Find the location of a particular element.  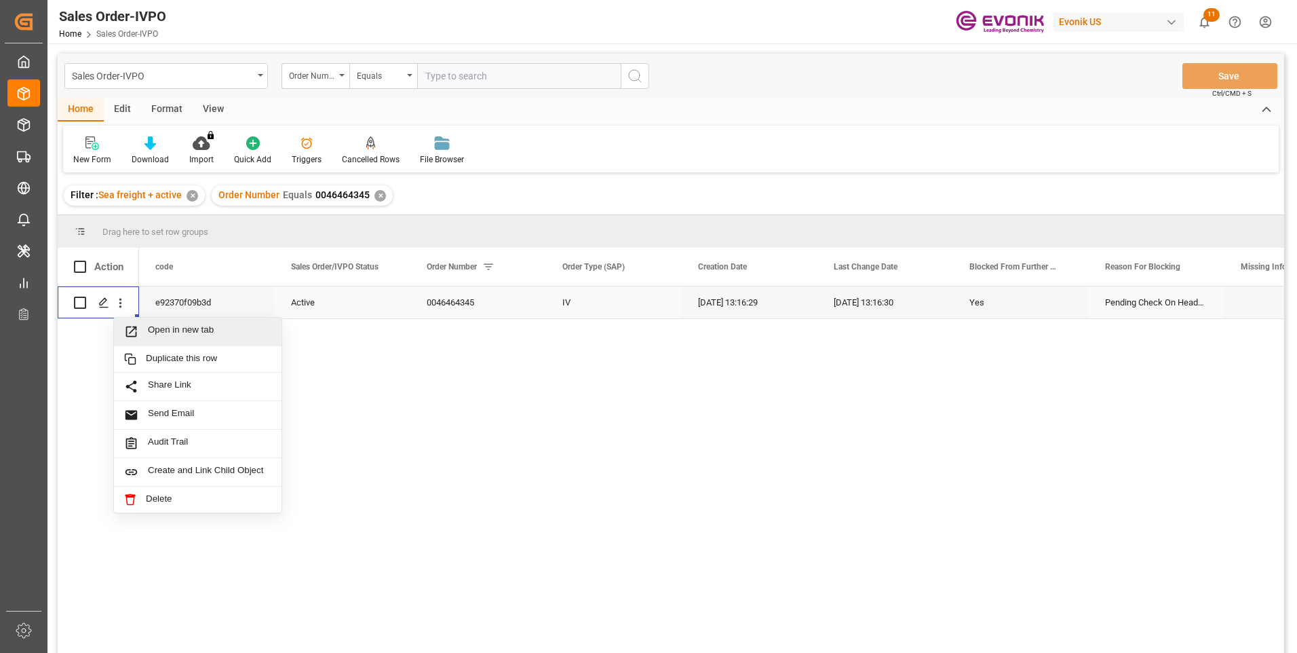

div: New Form is located at coordinates (92, 159).